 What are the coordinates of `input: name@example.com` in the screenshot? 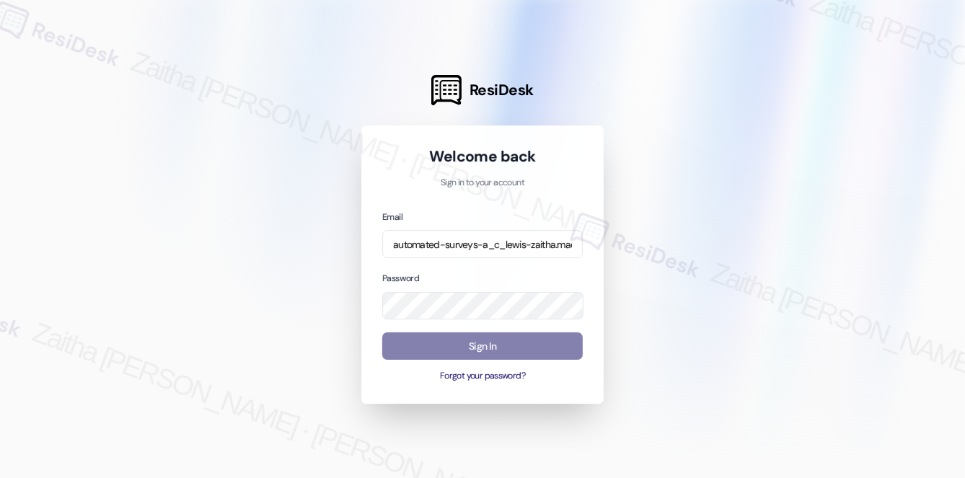 It's located at (483, 244).